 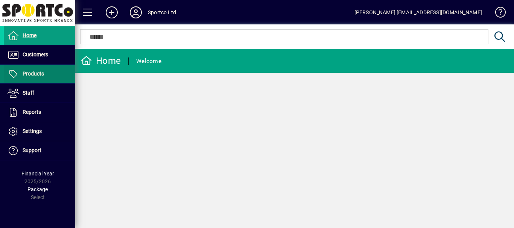 I want to click on a: Reports, so click(x=39, y=112).